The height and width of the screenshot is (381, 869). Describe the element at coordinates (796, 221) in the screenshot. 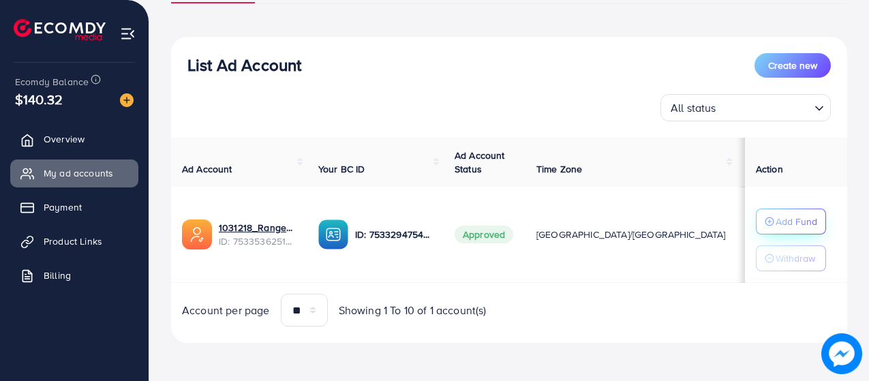

I see `p: Add Fund` at that location.